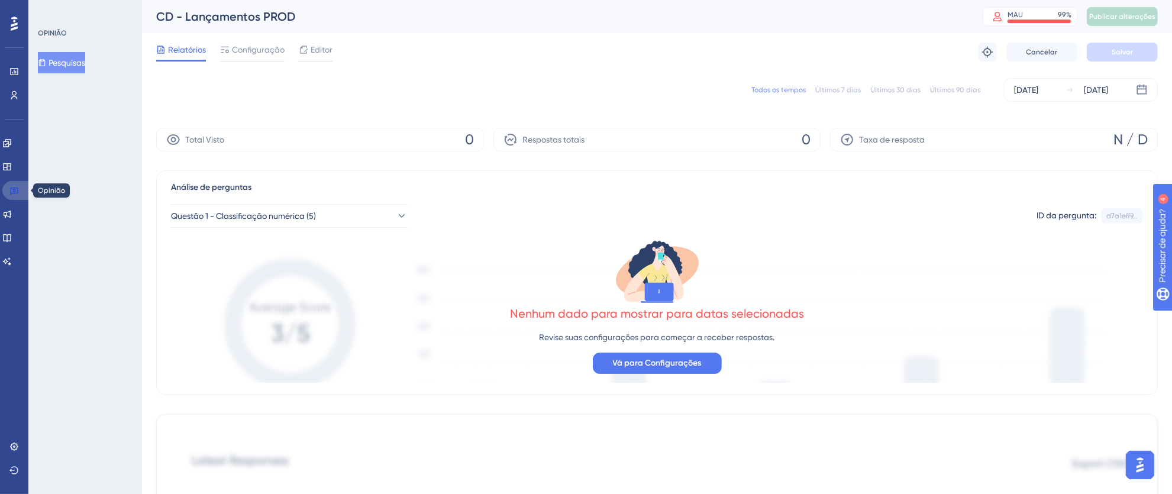 The width and height of the screenshot is (1172, 494). Describe the element at coordinates (64, 9) in the screenshot. I see `font: Precisar de ajuda?` at that location.